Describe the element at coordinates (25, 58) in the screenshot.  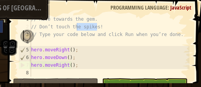
I see `div: 6` at that location.